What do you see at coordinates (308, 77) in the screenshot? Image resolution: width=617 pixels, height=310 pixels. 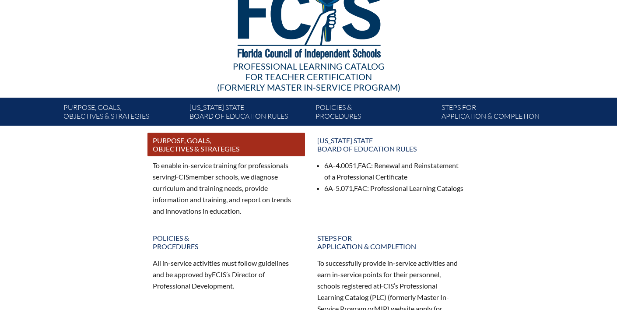 I see `div: Professional Learning Catalog (formerly Master In-service Program)` at bounding box center [308, 77].